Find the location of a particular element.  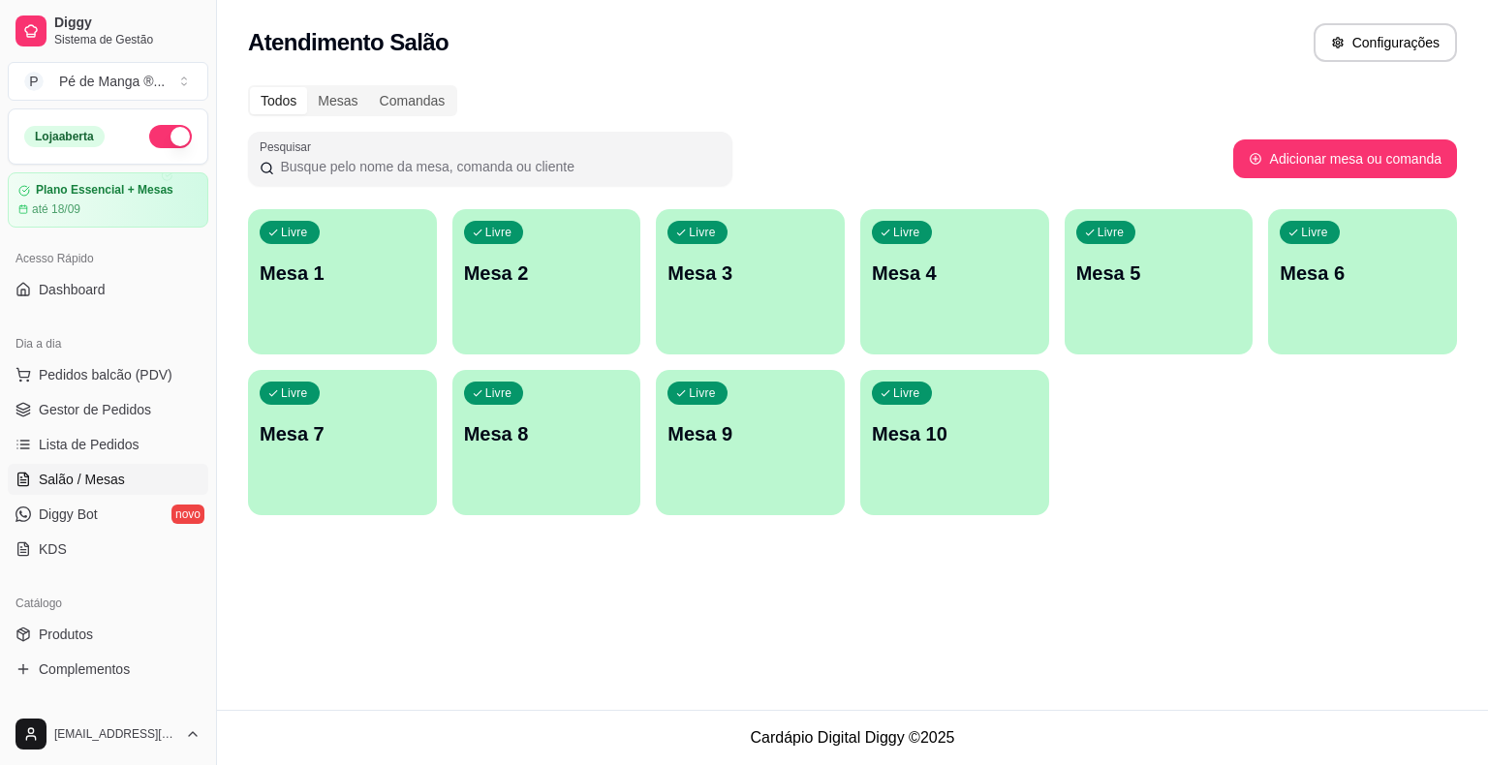

button: Select a team is located at coordinates (108, 81).